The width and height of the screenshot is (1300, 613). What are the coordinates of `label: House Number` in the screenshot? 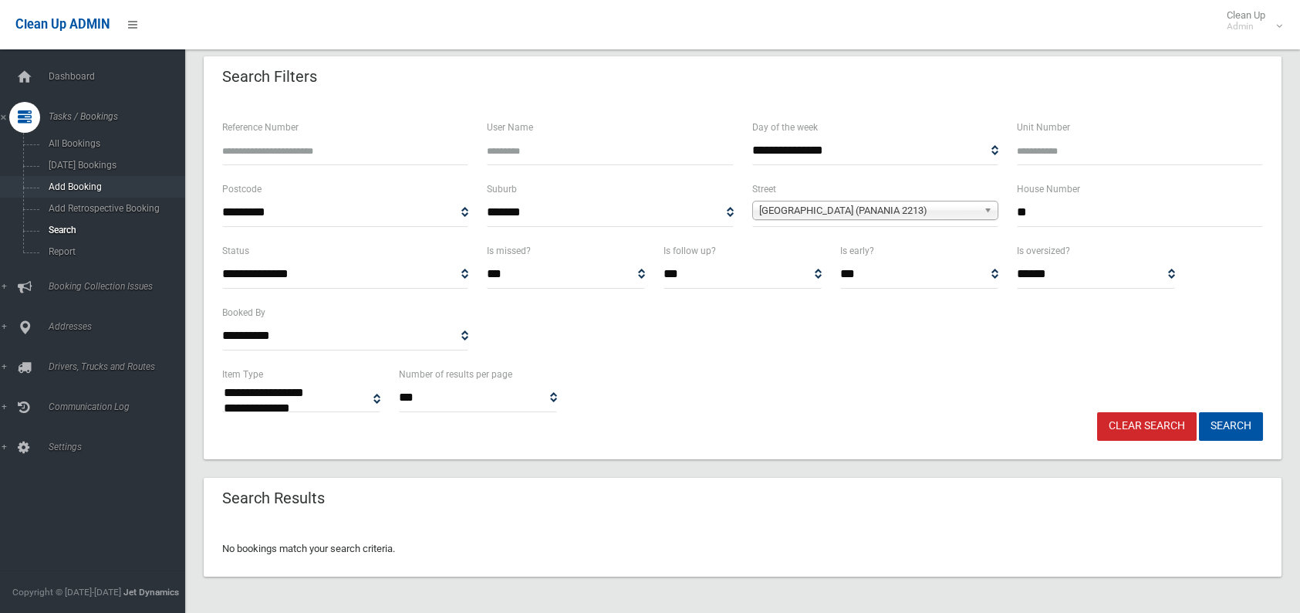 It's located at (1048, 189).